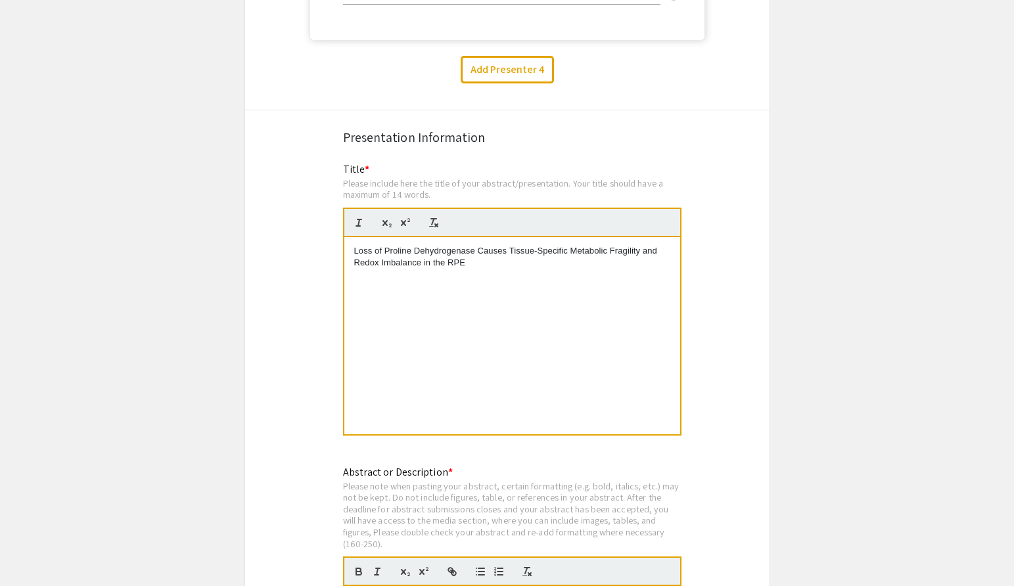  I want to click on div: Please include here the title of your abstract/presentation. Your title should have a maximum of ..., so click(512, 189).